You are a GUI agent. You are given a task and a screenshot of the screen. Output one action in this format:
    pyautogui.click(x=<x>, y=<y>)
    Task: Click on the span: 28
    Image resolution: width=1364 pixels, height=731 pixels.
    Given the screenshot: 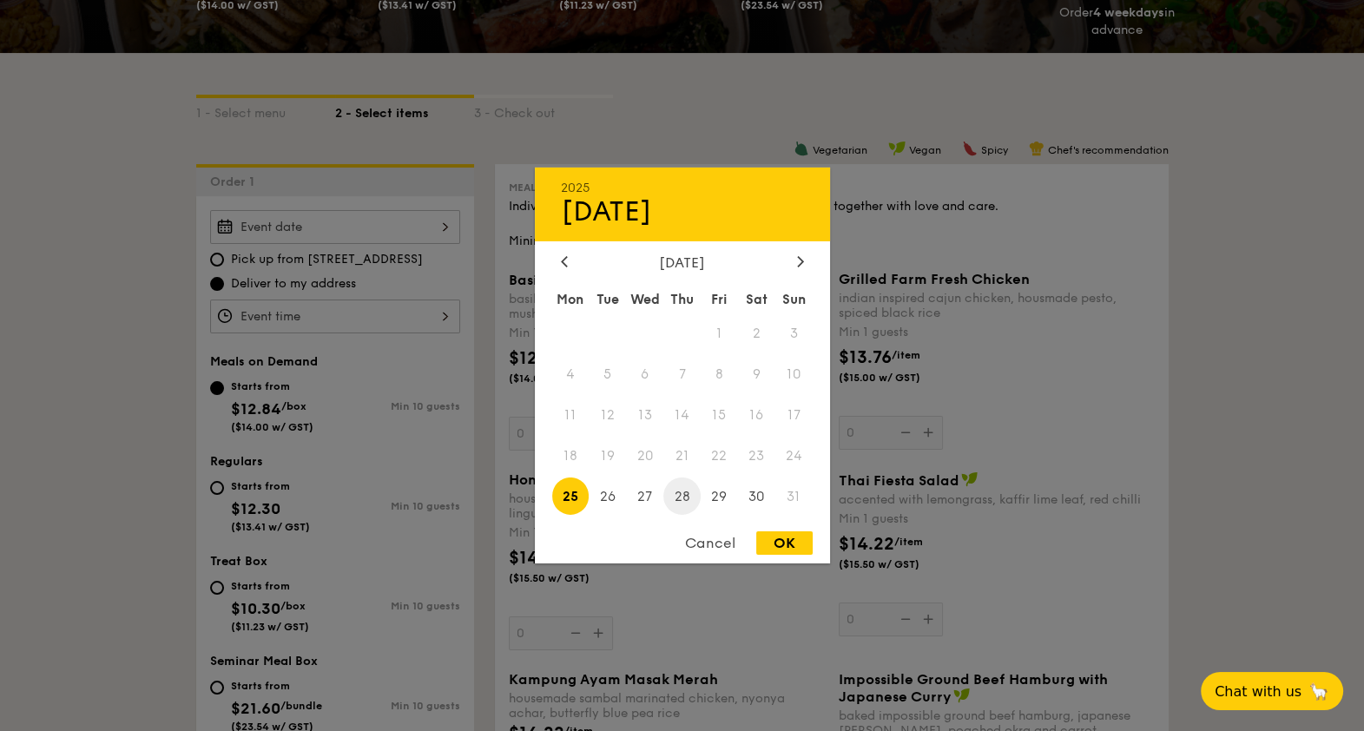 What is the action you would take?
    pyautogui.click(x=682, y=496)
    